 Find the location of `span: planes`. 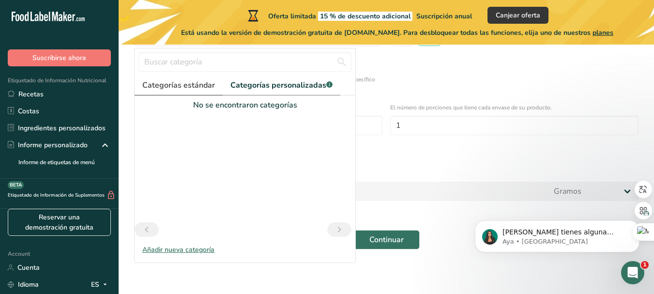

span: planes is located at coordinates (603, 32).